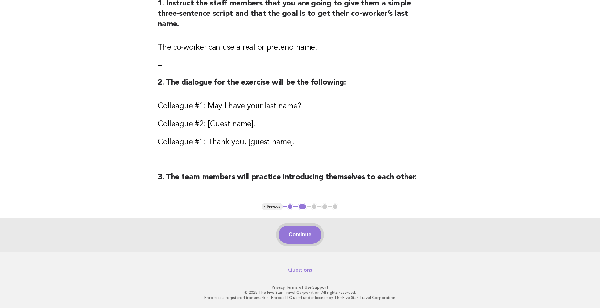 The width and height of the screenshot is (600, 308). What do you see at coordinates (300, 124) in the screenshot?
I see `h3: Colleague #2: [Guest name].` at bounding box center [300, 124].